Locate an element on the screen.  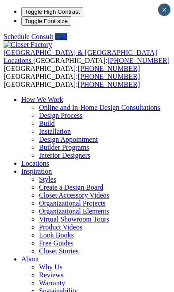
a: Inspiration is located at coordinates (36, 171).